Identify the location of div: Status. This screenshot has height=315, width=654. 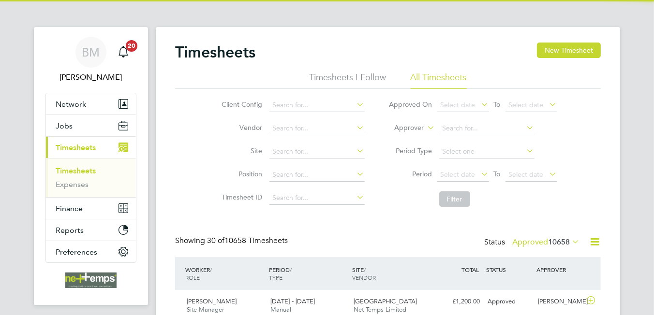
(532, 243).